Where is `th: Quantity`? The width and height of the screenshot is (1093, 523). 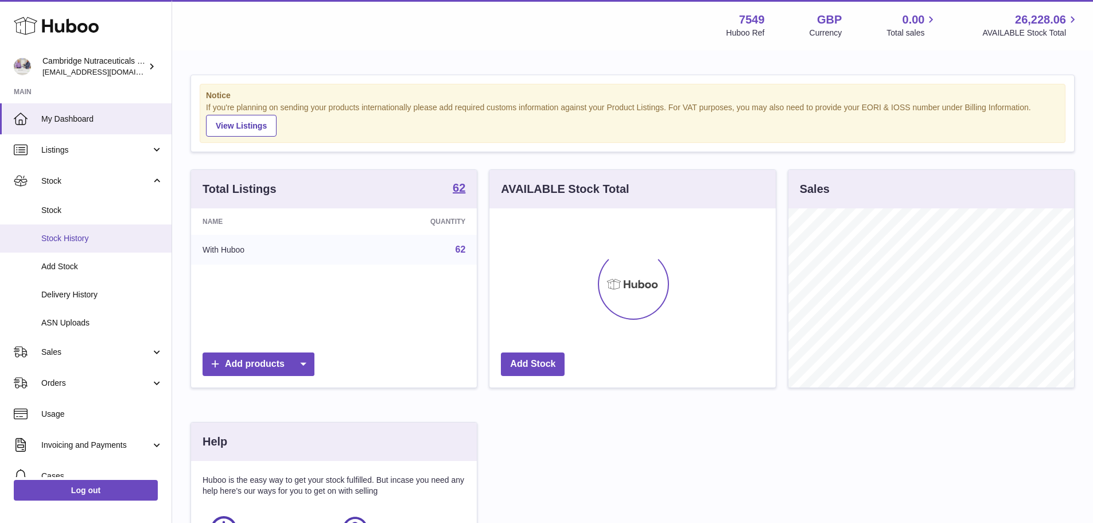 th: Quantity is located at coordinates (409, 222).